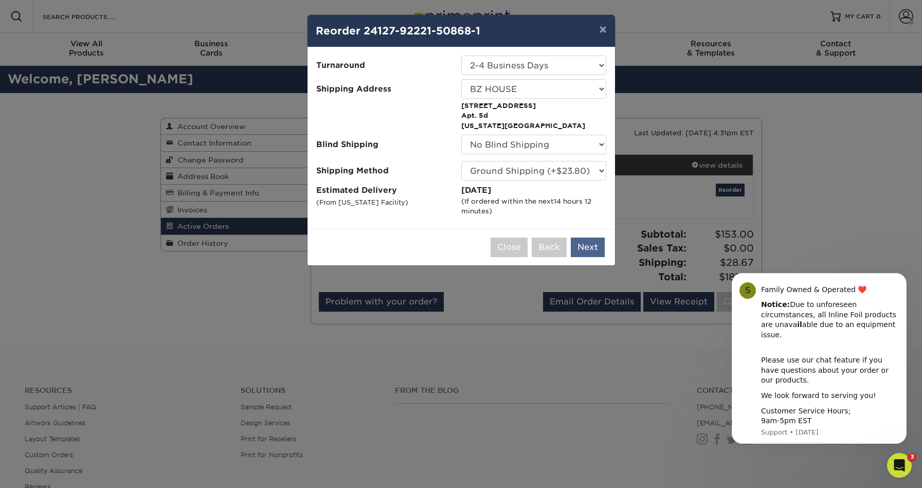 This screenshot has width=922, height=488. What do you see at coordinates (912, 457) in the screenshot?
I see `span: 3` at bounding box center [912, 457].